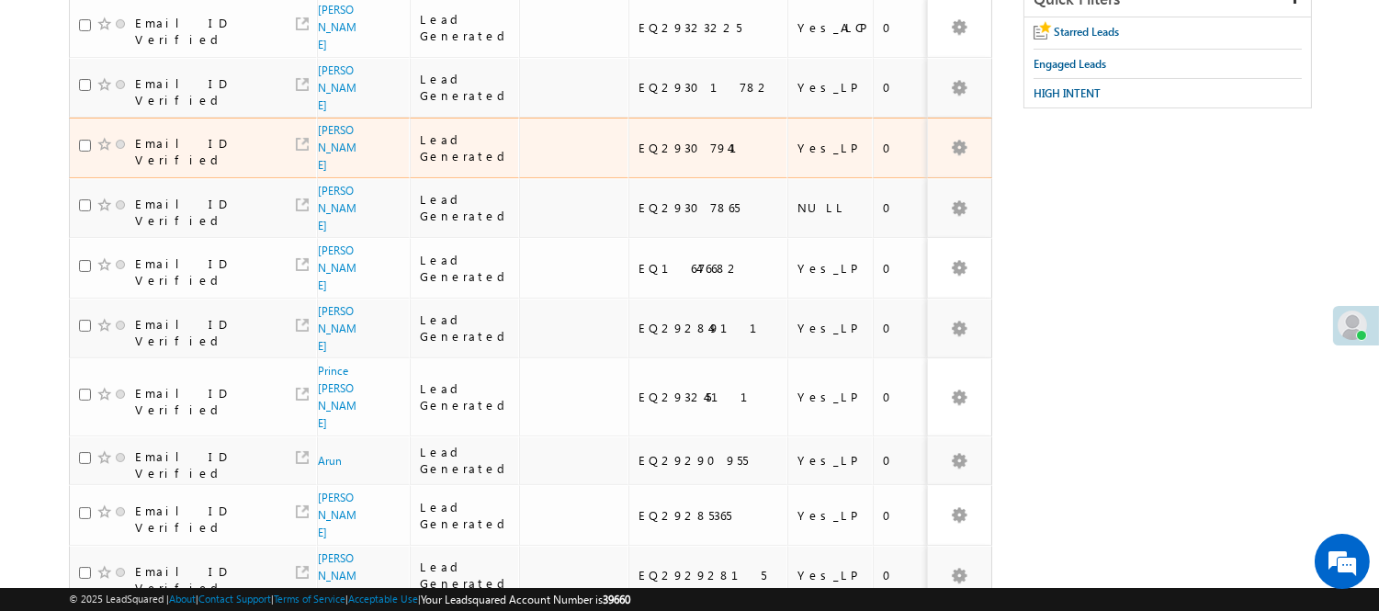 The height and width of the screenshot is (611, 1379). I want to click on span: 39660, so click(616, 599).